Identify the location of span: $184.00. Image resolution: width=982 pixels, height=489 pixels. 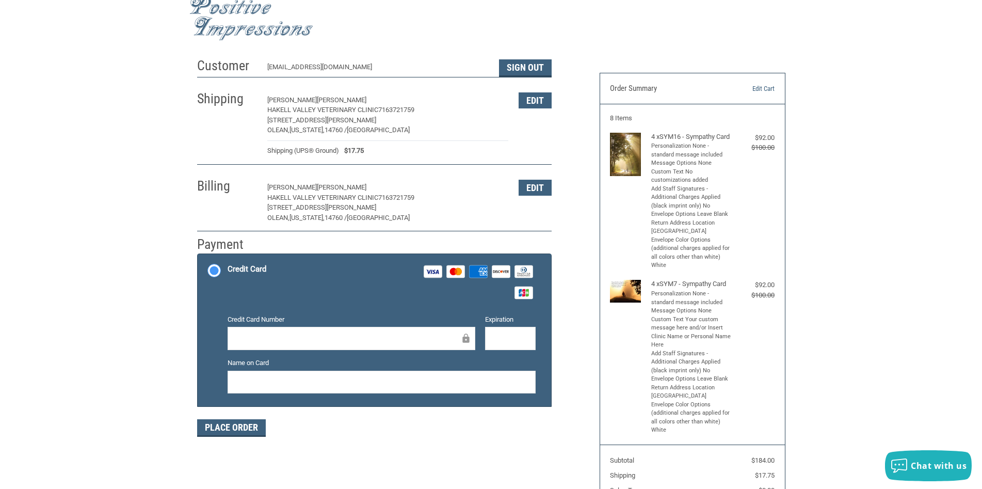
(763, 460).